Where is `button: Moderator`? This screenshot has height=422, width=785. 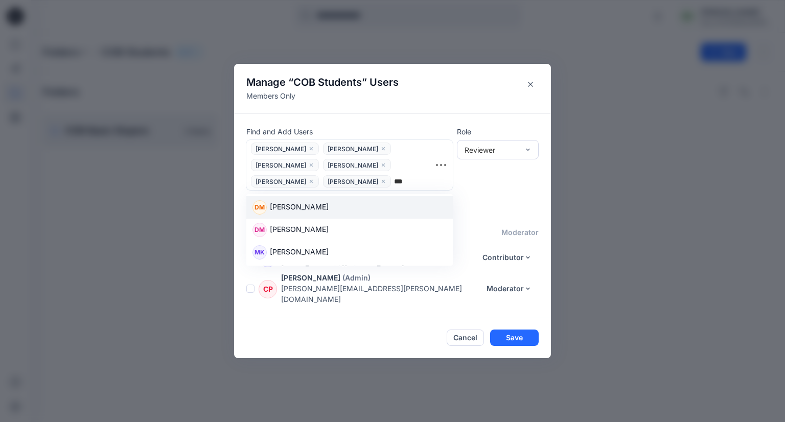
button: Moderator is located at coordinates (509, 289).